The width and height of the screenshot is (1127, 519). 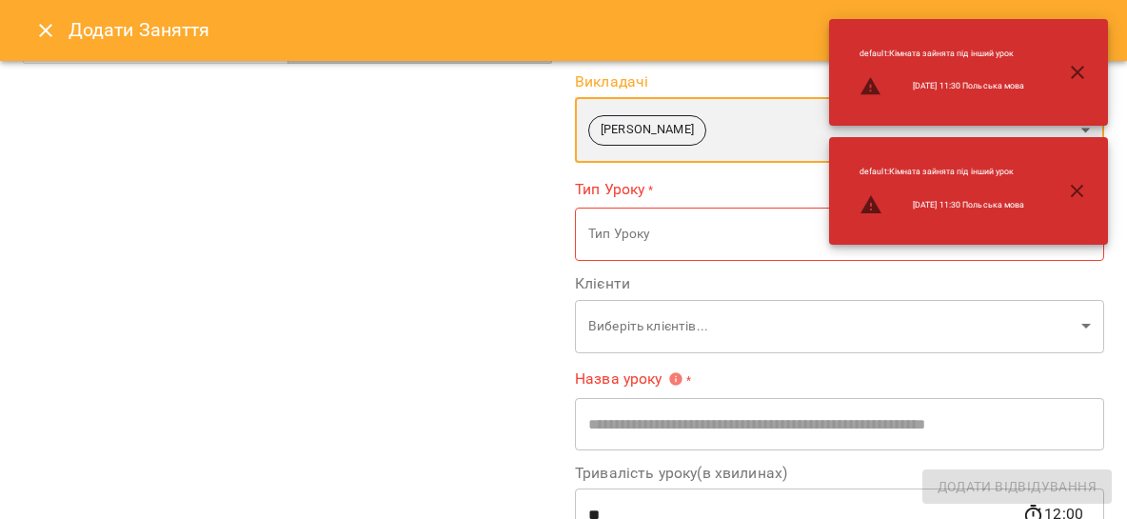 What do you see at coordinates (831, 234) in the screenshot?
I see `p: Тип Уроку` at bounding box center [831, 234].